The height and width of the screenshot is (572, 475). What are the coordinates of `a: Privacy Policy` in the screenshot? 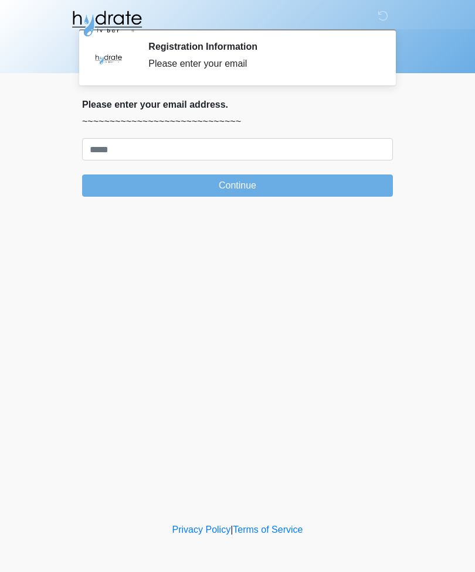 It's located at (202, 530).